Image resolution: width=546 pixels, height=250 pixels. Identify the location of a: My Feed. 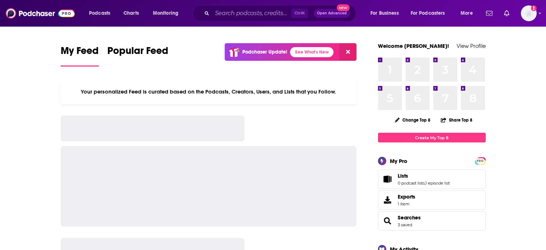
(80, 55).